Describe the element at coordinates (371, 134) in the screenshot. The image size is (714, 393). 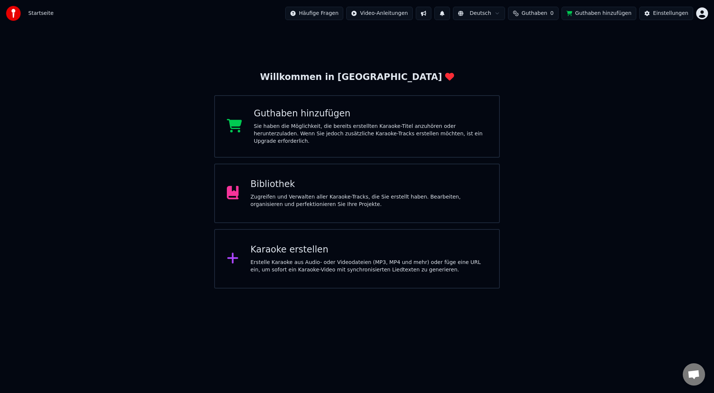
I see `div: Sie haben die Möglichkeit, die bereits erstellten Karaoke-Titel anzuhören oder herunterzuladen. W...` at that location.